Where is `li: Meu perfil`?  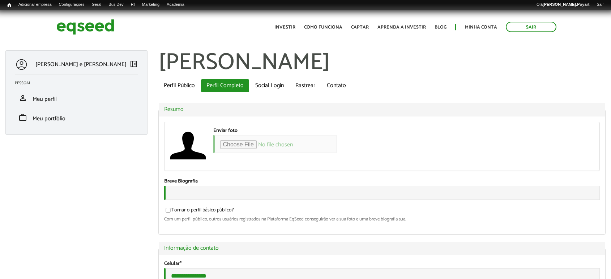
li: Meu perfil is located at coordinates (76, 98).